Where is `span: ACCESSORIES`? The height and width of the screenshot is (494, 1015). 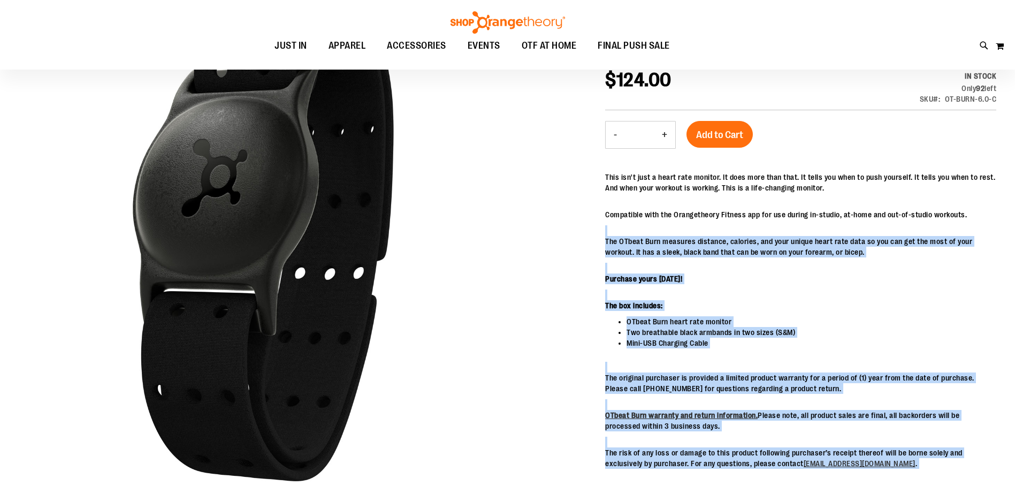 span: ACCESSORIES is located at coordinates (416, 45).